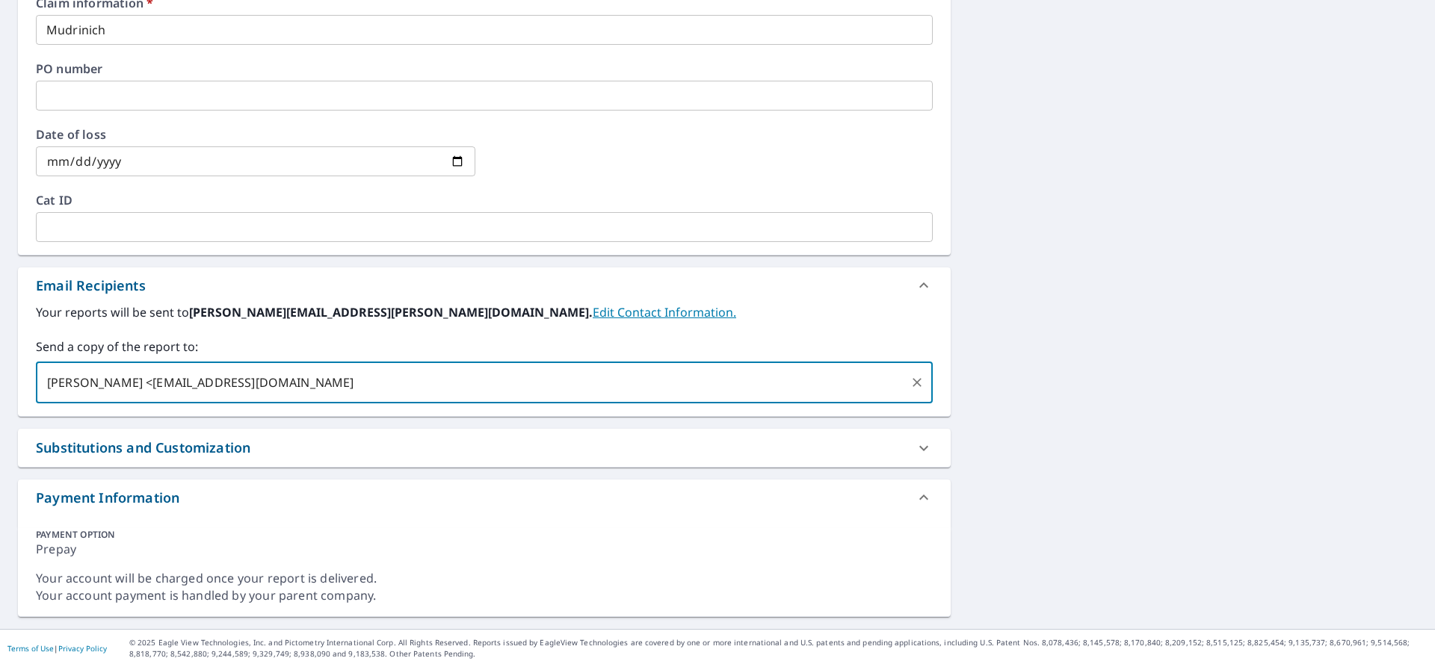 This screenshot has width=1435, height=667. Describe the element at coordinates (484, 347) in the screenshot. I see `label: Send a copy of the report to:` at that location.